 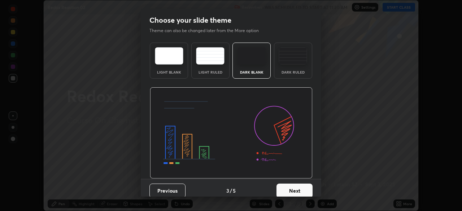 I want to click on button: Previous, so click(x=167, y=191).